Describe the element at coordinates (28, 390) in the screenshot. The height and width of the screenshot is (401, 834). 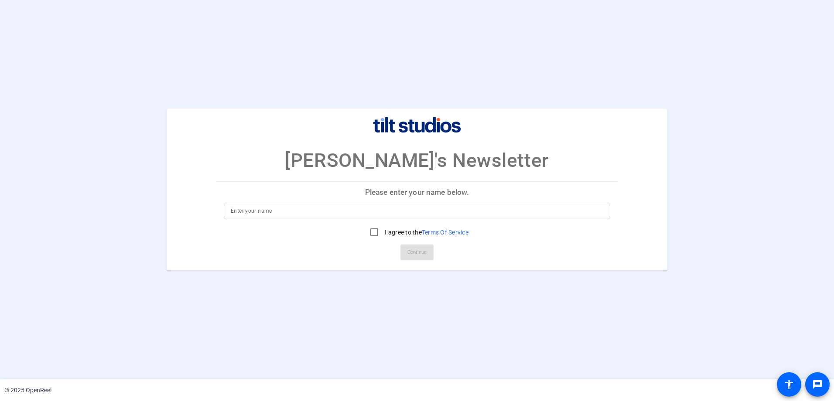
I see `div: © 2025 OpenReel` at that location.